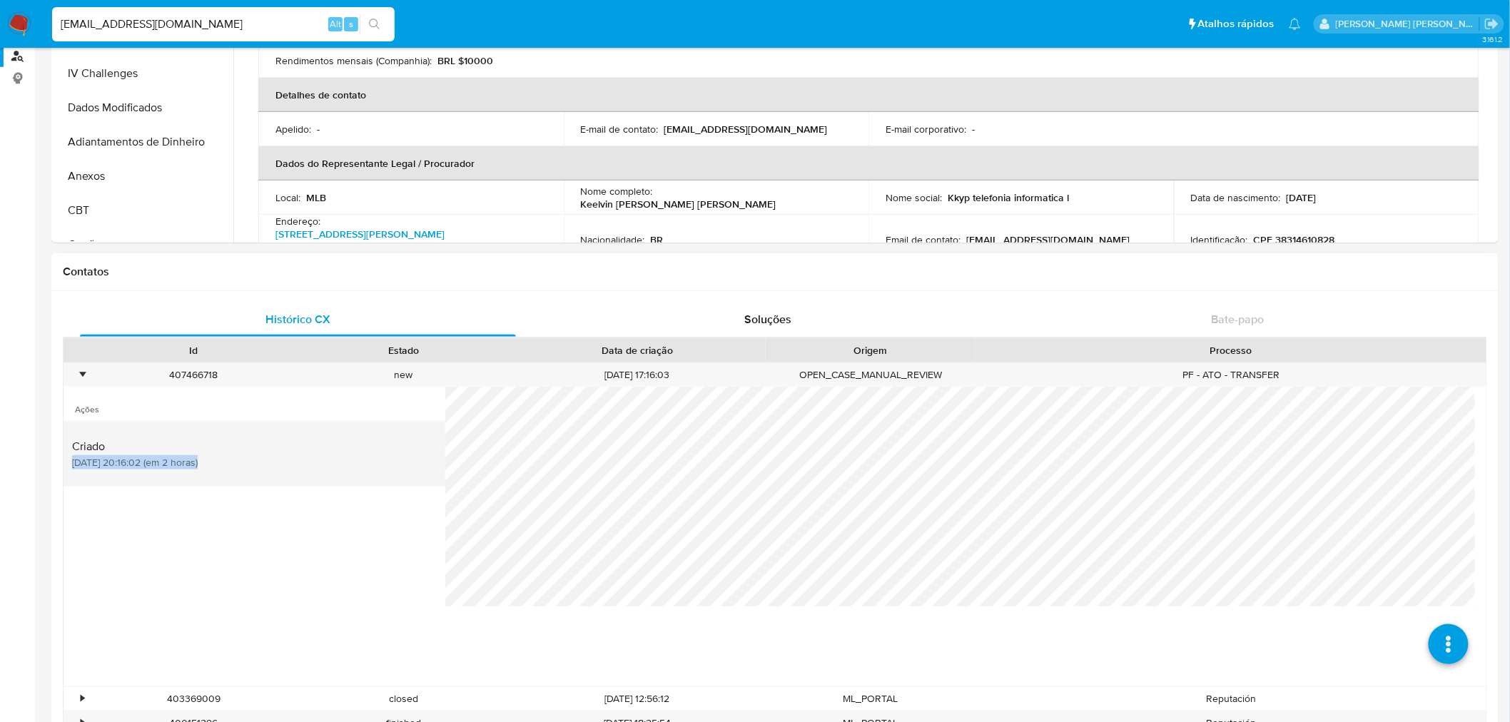 The image size is (1510, 722). What do you see at coordinates (293, 129) in the screenshot?
I see `p: Apelido :` at bounding box center [293, 129].